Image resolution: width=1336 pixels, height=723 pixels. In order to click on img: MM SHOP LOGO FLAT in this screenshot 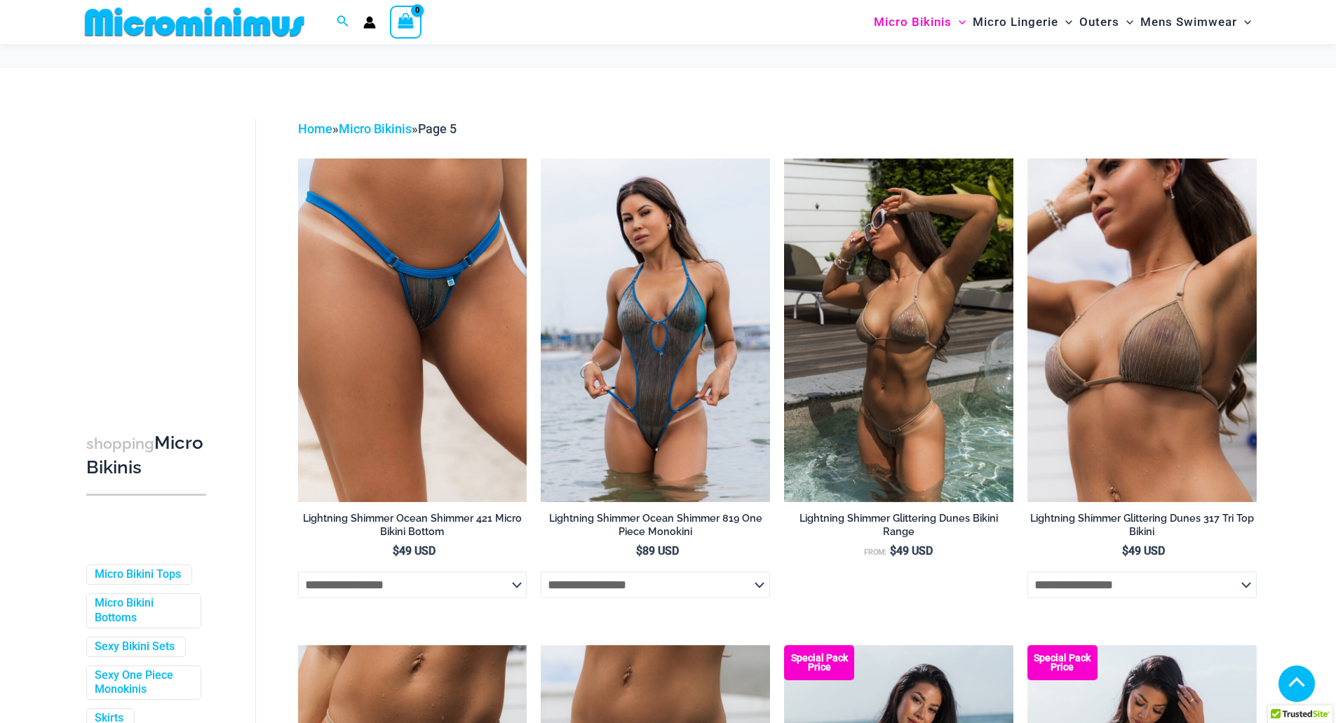, I will do `click(194, 22)`.